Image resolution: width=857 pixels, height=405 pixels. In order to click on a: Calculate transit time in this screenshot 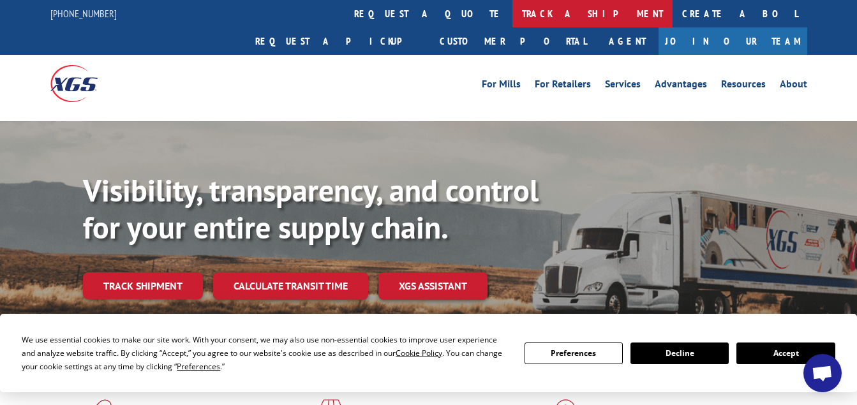, I will do `click(290, 286)`.